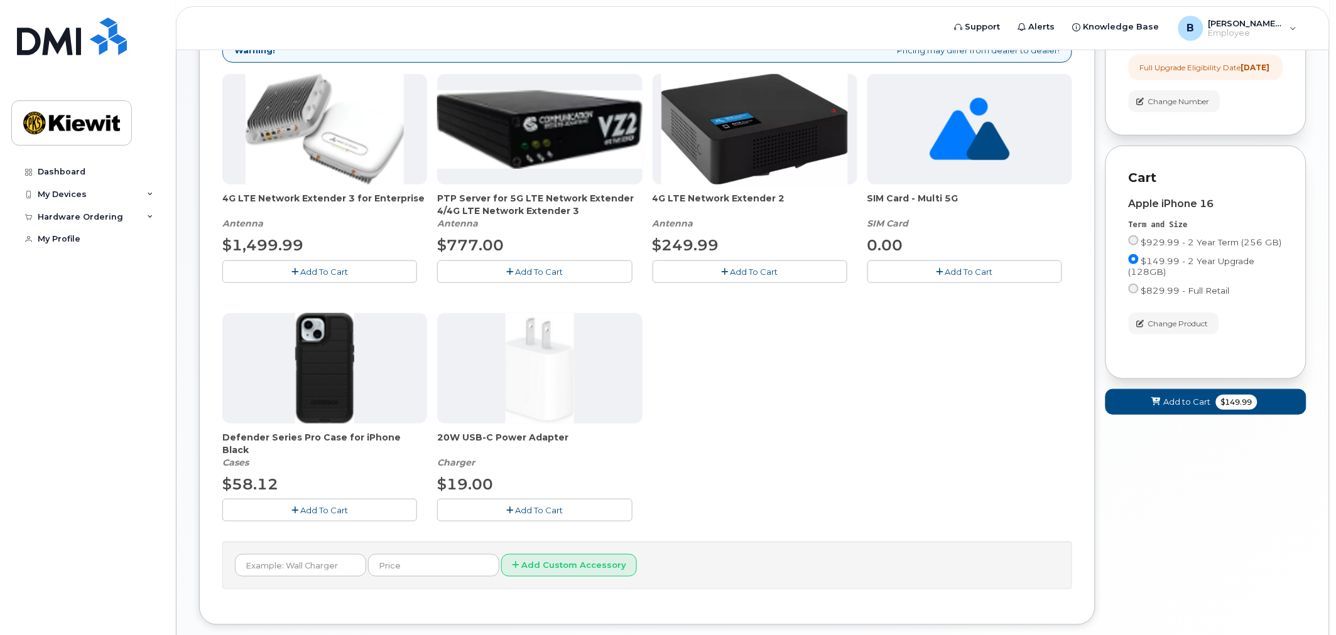  I want to click on img: 4glte_extender.png, so click(755, 129).